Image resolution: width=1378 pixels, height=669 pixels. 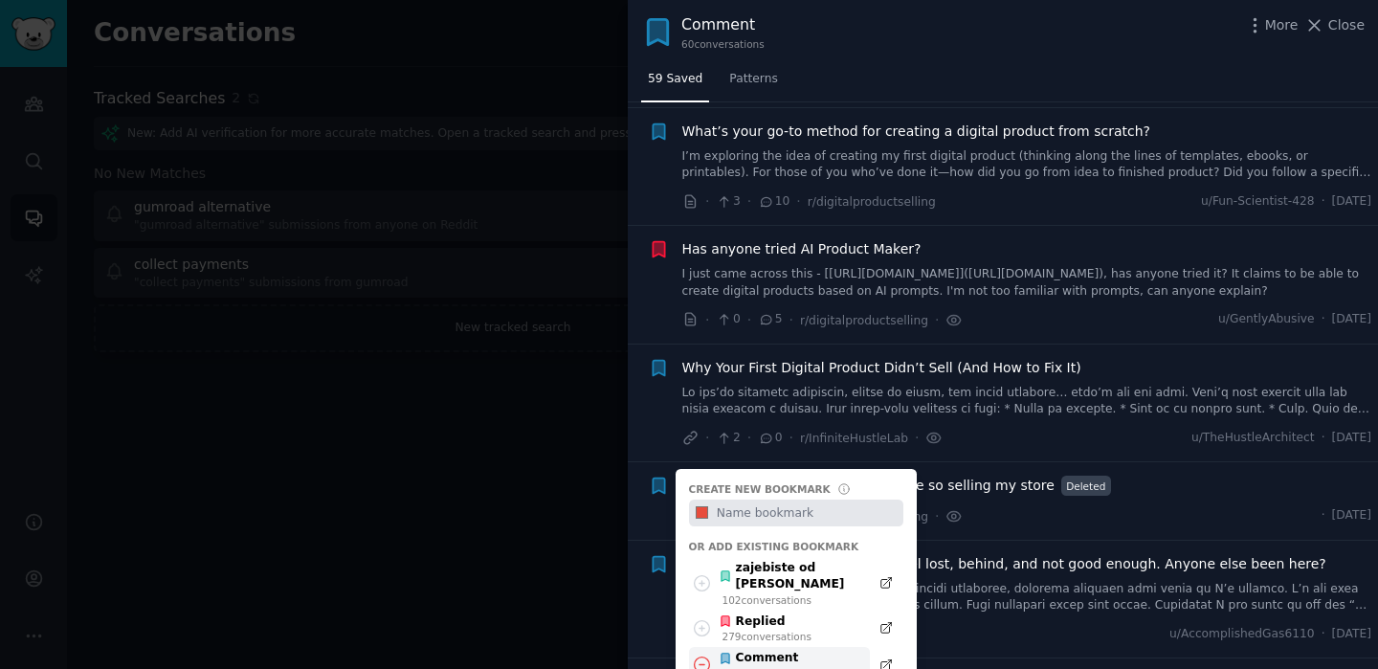 What do you see at coordinates (807, 513) in the screenshot?
I see `input: Name bookmark` at bounding box center [807, 513].